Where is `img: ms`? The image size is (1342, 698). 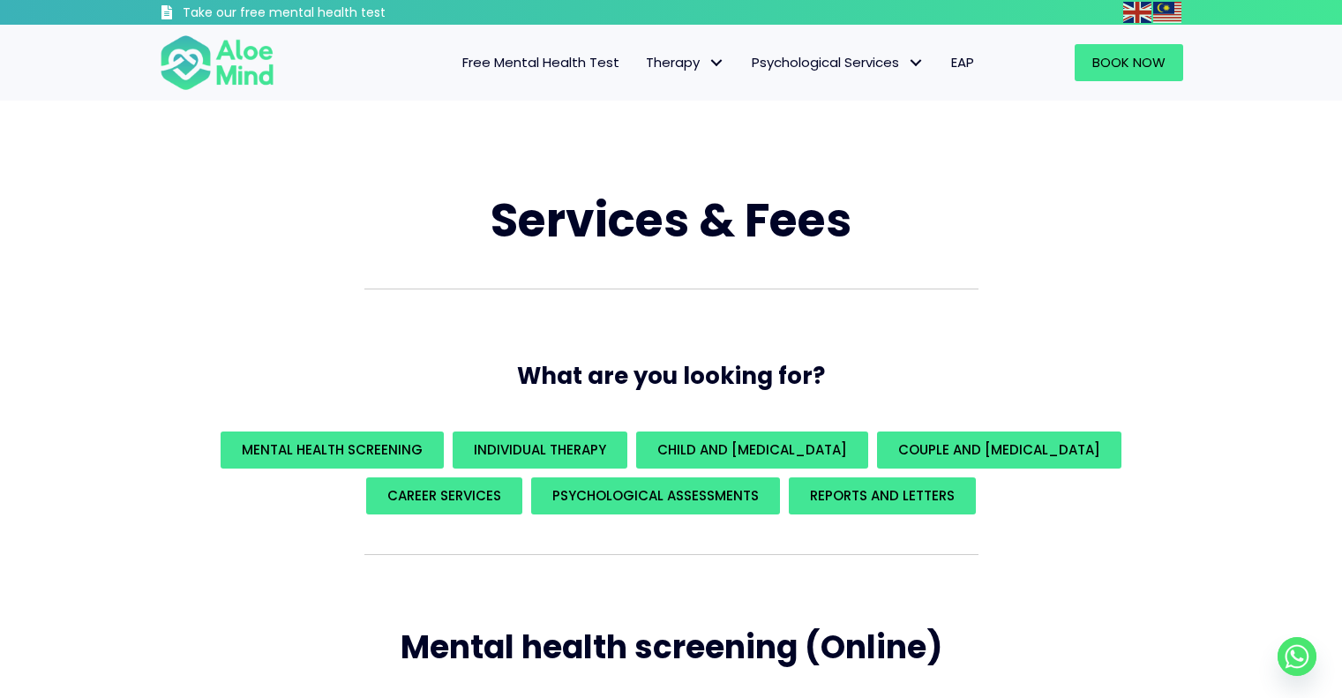 img: ms is located at coordinates (1167, 12).